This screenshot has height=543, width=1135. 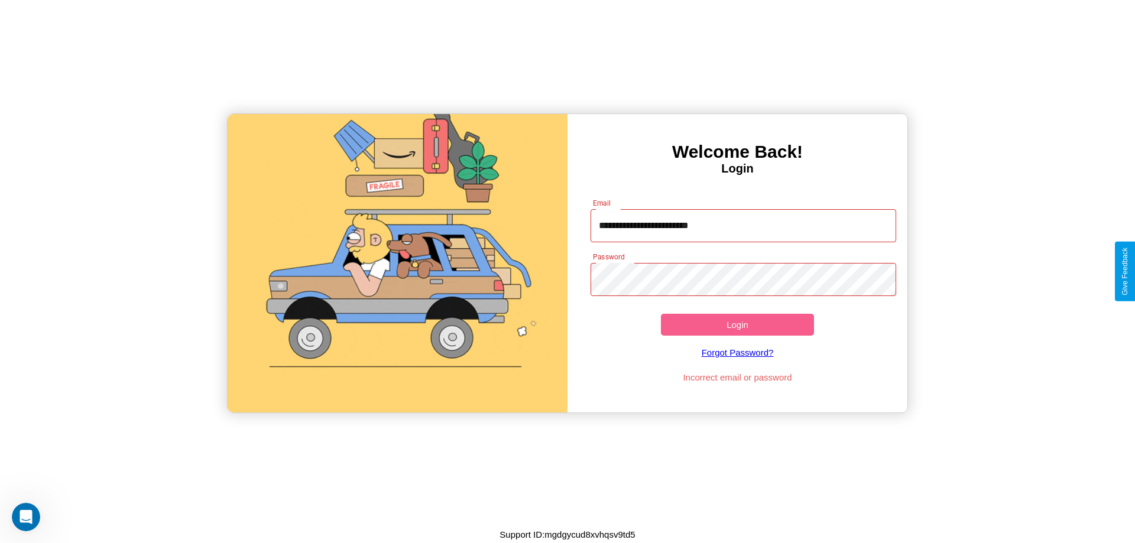 What do you see at coordinates (737, 152) in the screenshot?
I see `h3: Welcome Back!` at bounding box center [737, 152].